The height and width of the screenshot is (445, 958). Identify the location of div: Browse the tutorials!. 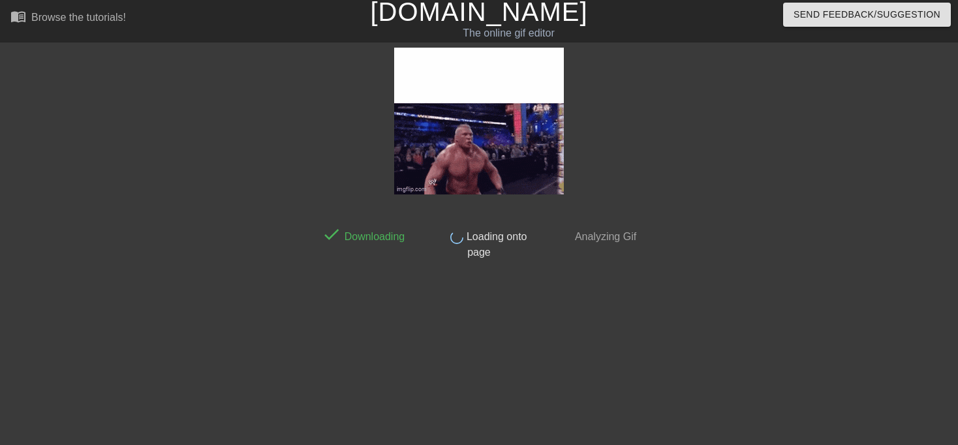
(78, 17).